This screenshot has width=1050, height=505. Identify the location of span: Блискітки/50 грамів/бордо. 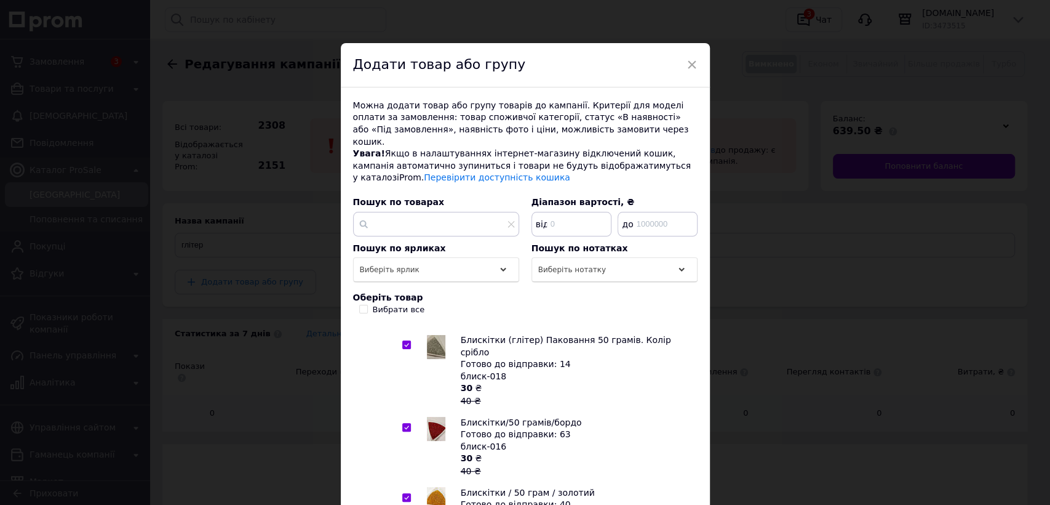
(521, 422).